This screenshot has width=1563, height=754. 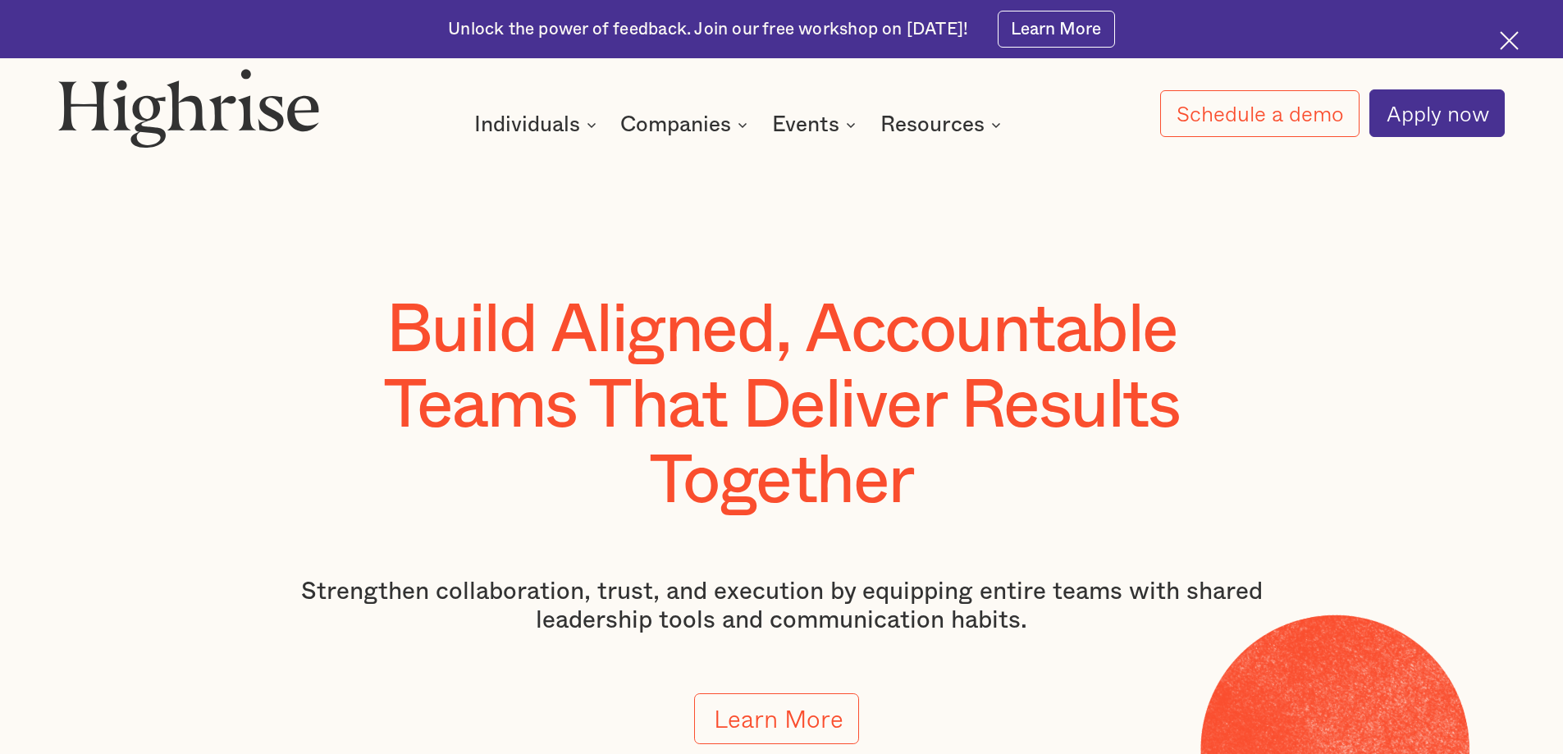 I want to click on p: Strengthen collaboration, trust, and execution by equipping entire teams with shared leadership t..., so click(x=781, y=606).